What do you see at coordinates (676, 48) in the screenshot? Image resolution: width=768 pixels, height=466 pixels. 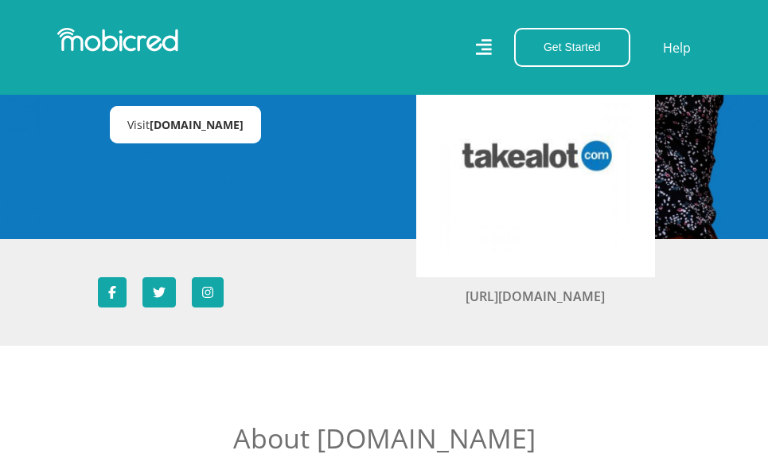 I see `a: Help` at bounding box center [676, 48].